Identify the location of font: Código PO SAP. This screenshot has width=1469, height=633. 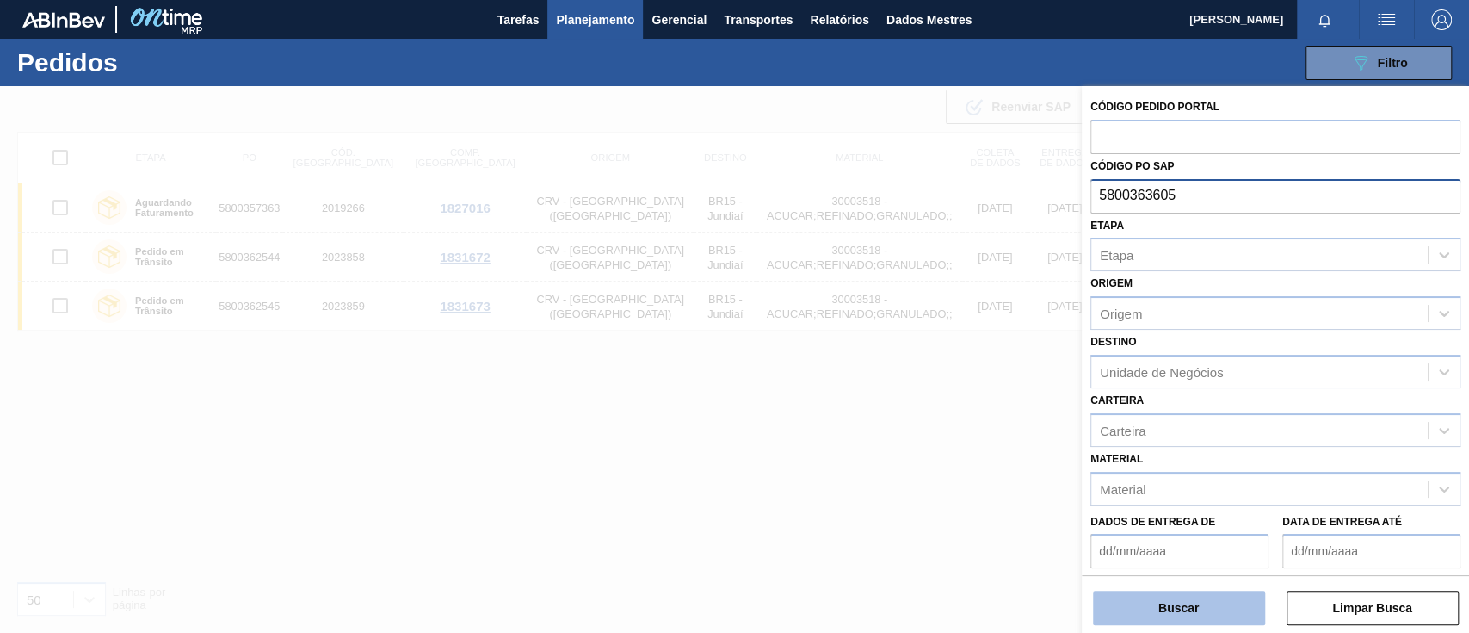
(1132, 166).